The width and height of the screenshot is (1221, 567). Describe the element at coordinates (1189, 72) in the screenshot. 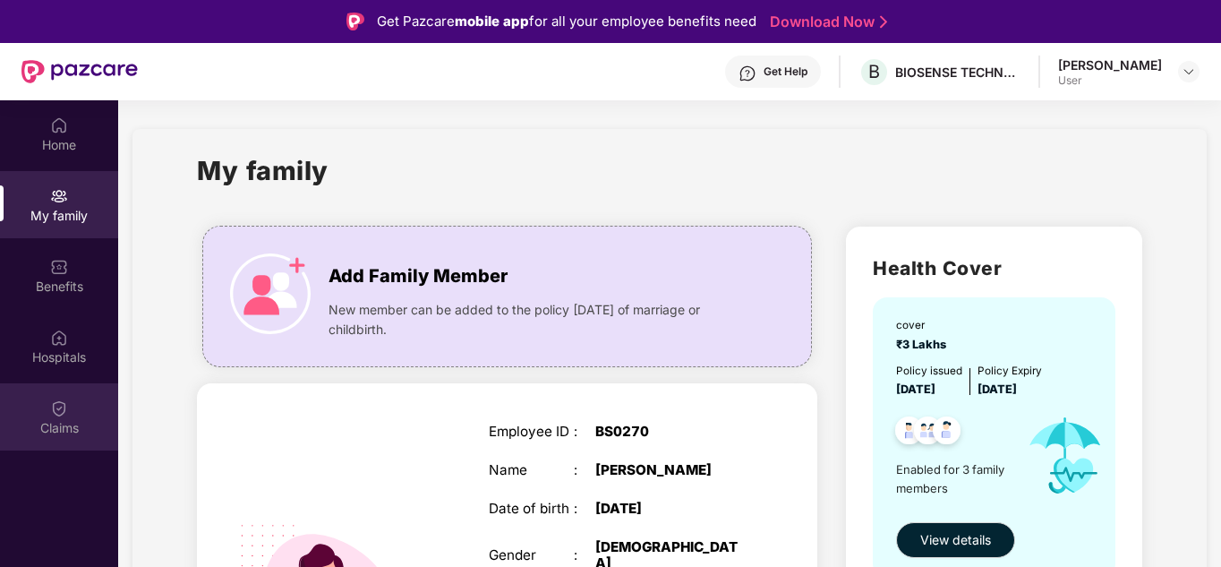

I see `img: svg+xml;base64,PHN2ZyBpZD0iRHJvcGRvd24tMzJ4MzIiIHhtbG5zPSJodHRwOi8vd3d3LnczLm9yZy8yMDAwL3N2ZyIgd2...` at that location.